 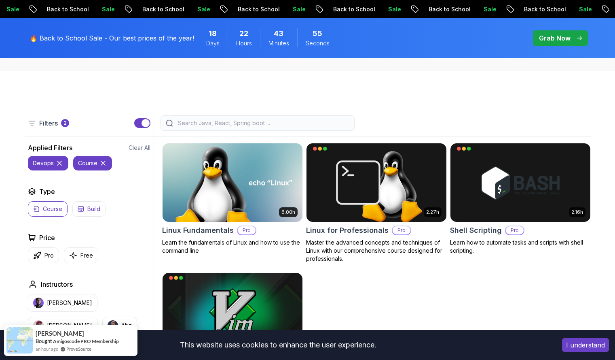 I want to click on span: Minutes, so click(x=279, y=43).